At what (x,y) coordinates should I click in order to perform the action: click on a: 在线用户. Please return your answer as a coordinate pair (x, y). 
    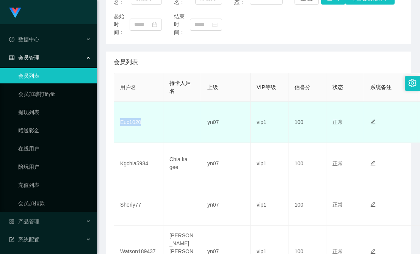
    Looking at the image, I should click on (55, 149).